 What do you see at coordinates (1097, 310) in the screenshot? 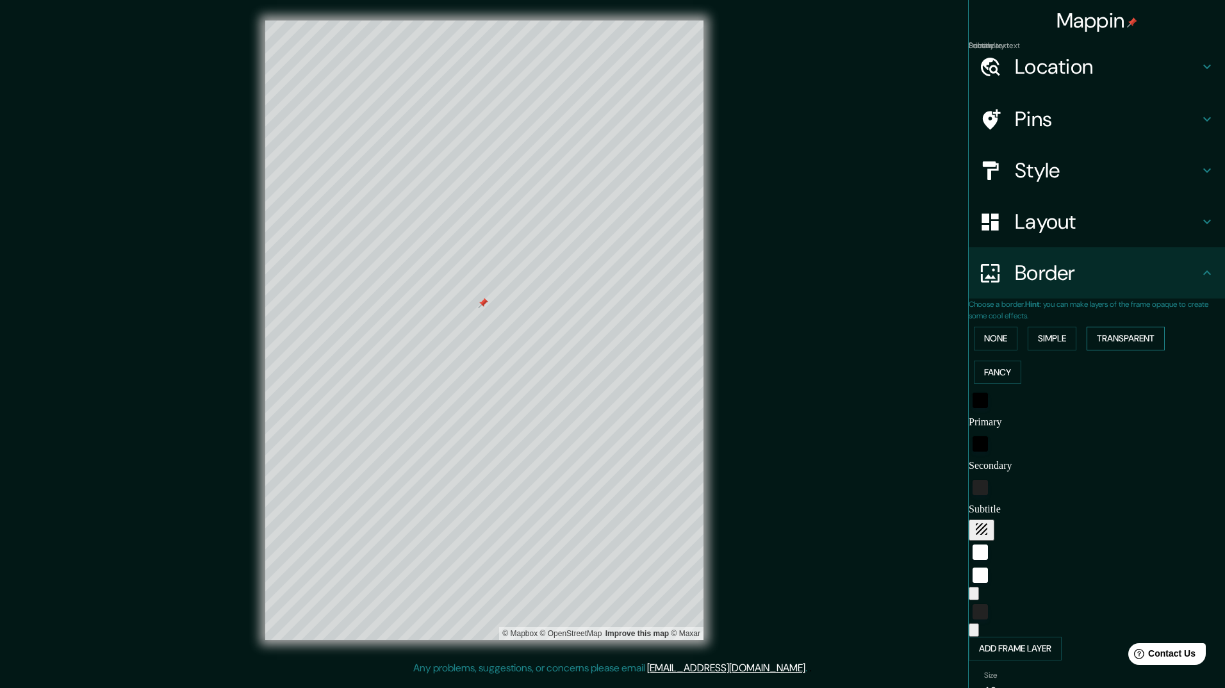
I see `p: Choose a border. : you can make layers of the frame opaque to create some cool effects.` at bounding box center [1097, 310].